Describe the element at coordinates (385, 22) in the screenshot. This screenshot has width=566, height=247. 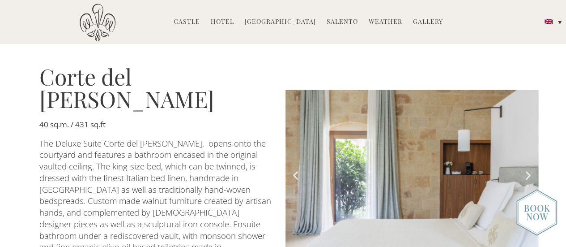
I see `a: Weather` at that location.